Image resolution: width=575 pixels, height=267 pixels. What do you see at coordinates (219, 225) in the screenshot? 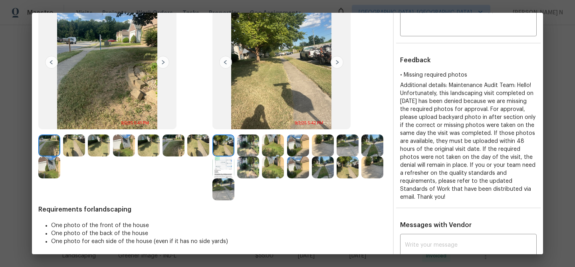
I see `li: One photo of the front of the house` at bounding box center [219, 225].